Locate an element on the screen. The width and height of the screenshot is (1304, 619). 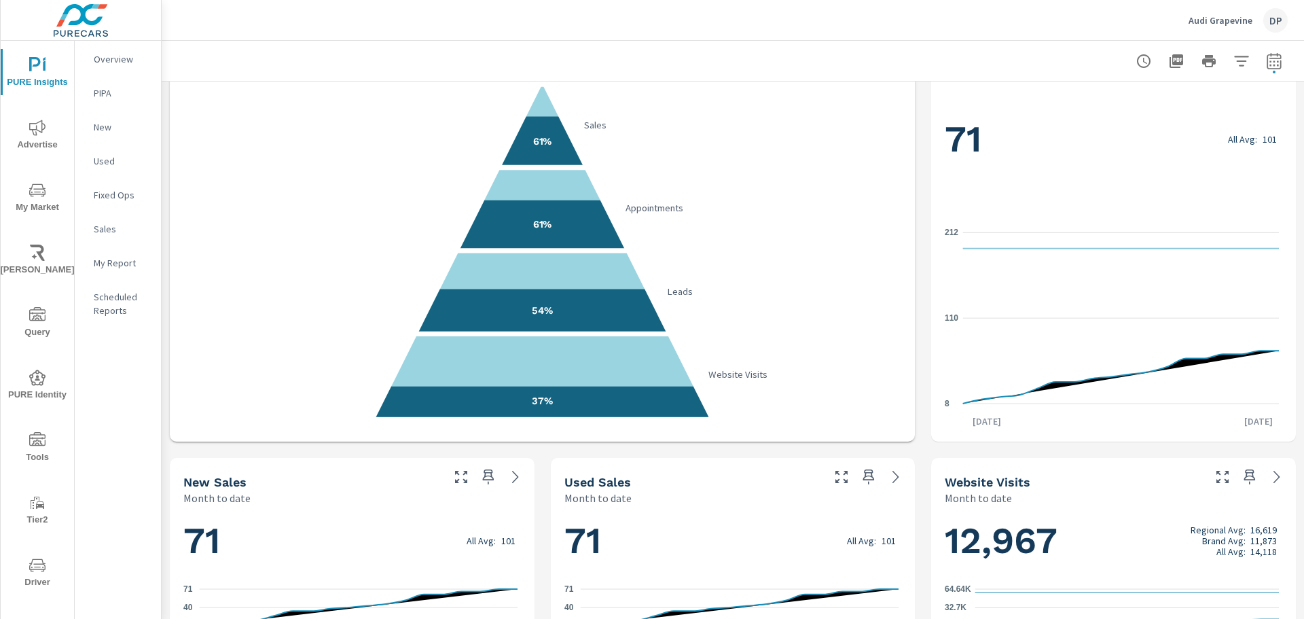
button: Apply Filters is located at coordinates (1241, 61).